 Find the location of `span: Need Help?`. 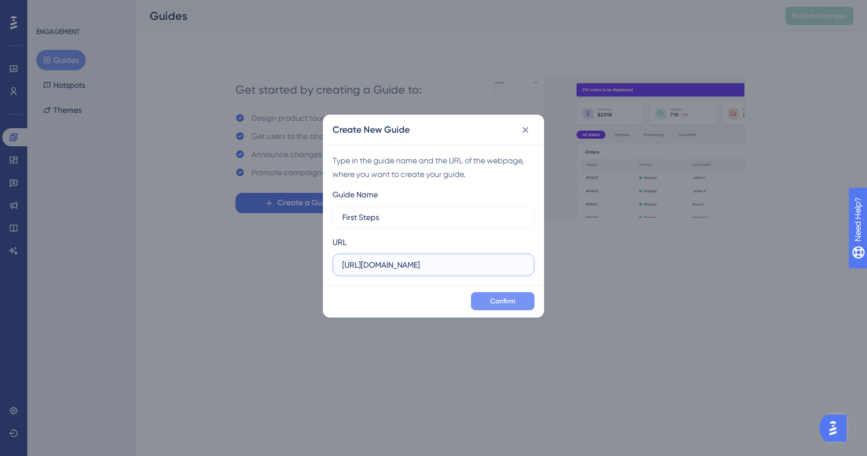

span: Need Help? is located at coordinates (49, 10).